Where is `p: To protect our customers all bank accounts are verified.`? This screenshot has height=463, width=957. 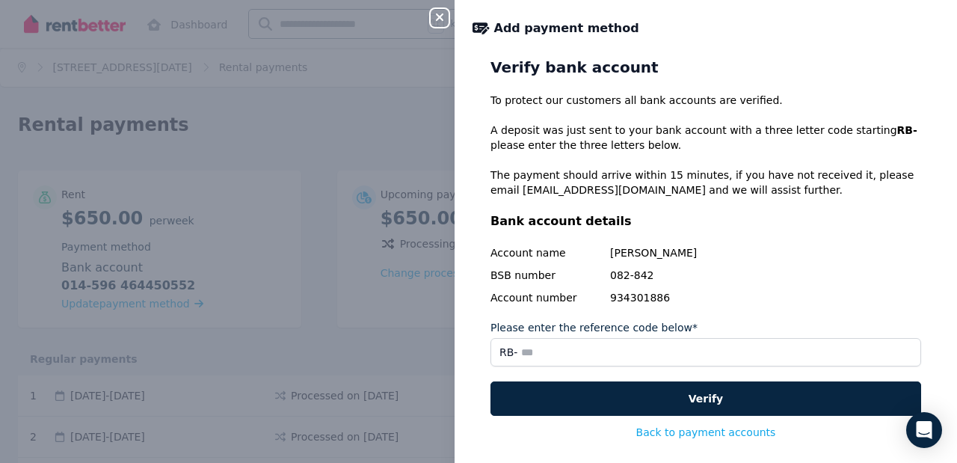 p: To protect our customers all bank accounts are verified. is located at coordinates (705, 100).